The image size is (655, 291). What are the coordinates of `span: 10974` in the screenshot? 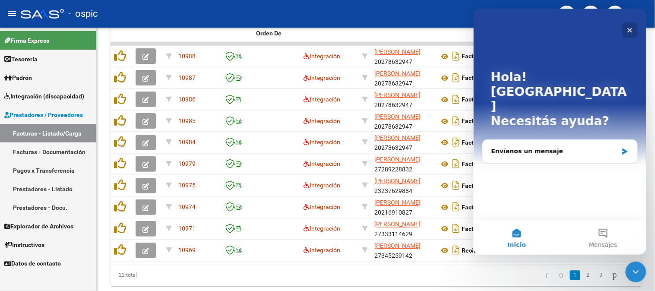 It's located at (187, 207).